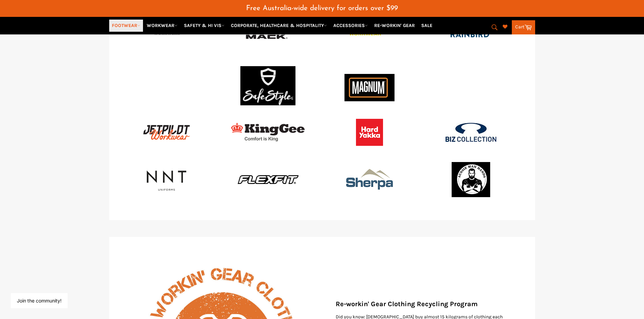  What do you see at coordinates (279, 25) in the screenshot?
I see `a: CORPORATE, HEALTHCARE & HOSPITALITY` at bounding box center [279, 25].